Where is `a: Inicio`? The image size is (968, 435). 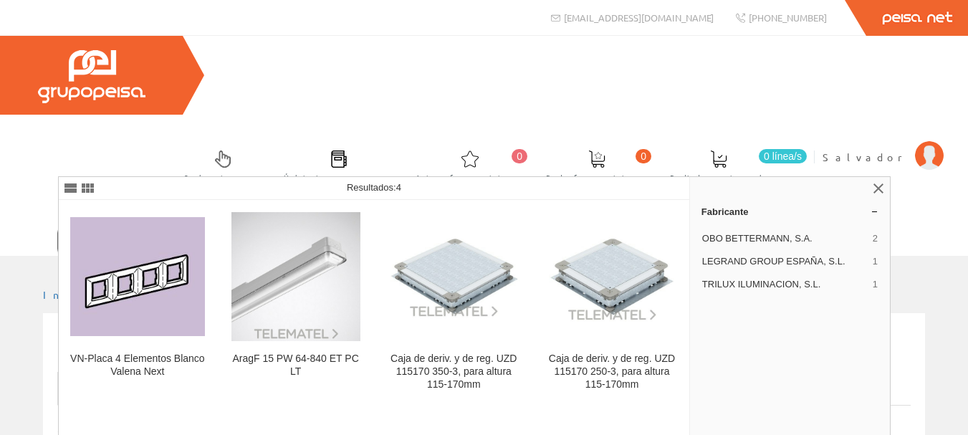 a: Inicio is located at coordinates (73, 295).